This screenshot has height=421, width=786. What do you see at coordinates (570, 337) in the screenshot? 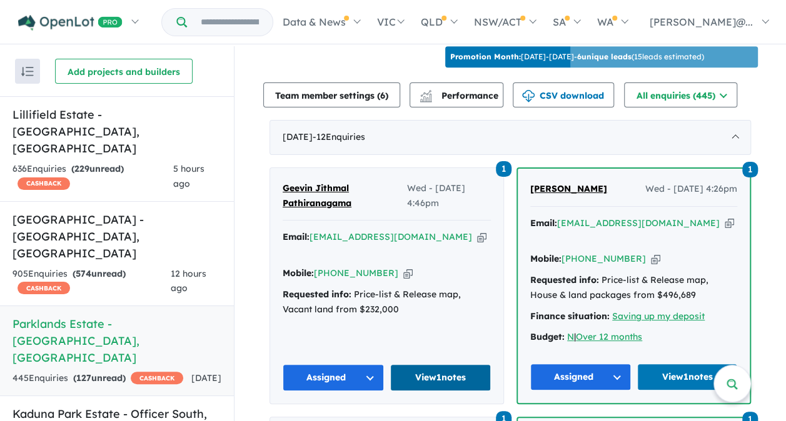
I see `u: N` at bounding box center [570, 337].